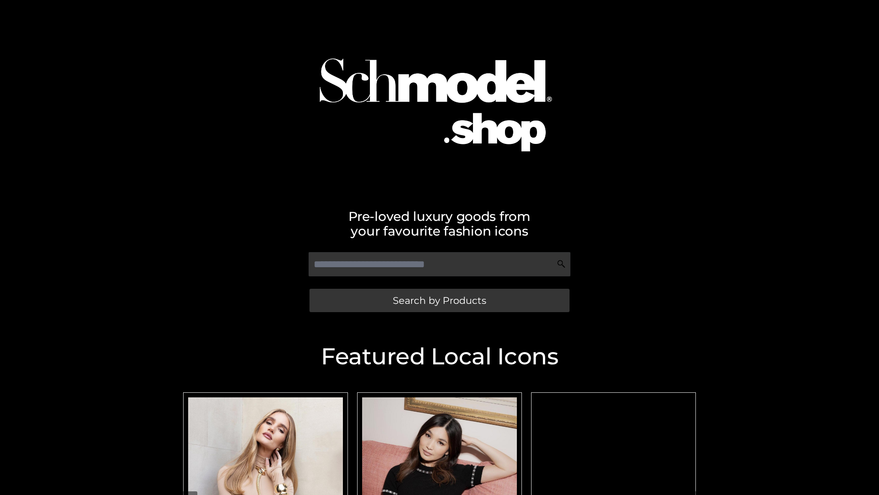  I want to click on a: Search by Products, so click(440, 300).